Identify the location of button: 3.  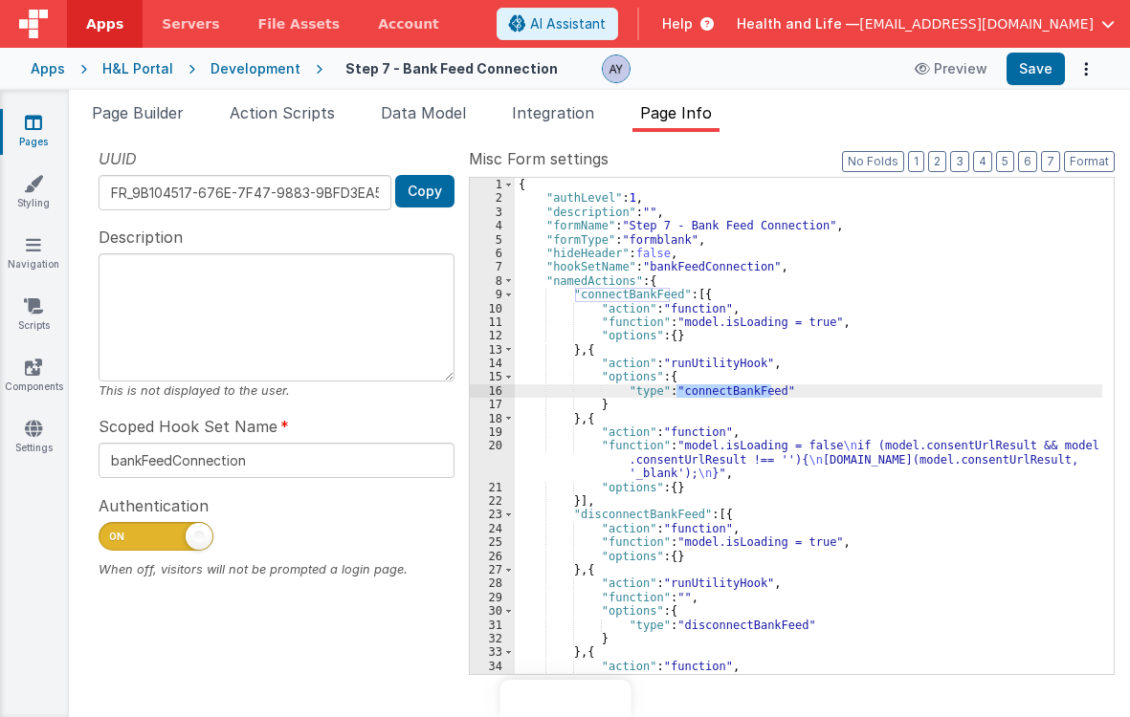
(960, 162).